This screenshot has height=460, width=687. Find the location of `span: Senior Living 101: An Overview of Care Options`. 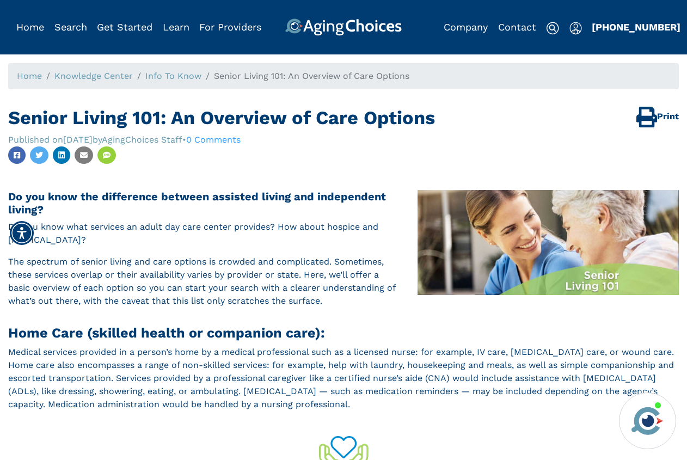

span: Senior Living 101: An Overview of Care Options is located at coordinates (311, 76).